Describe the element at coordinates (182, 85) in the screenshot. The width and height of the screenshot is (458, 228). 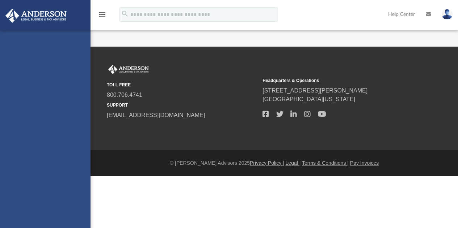
I see `small: TOLL FREE` at that location.